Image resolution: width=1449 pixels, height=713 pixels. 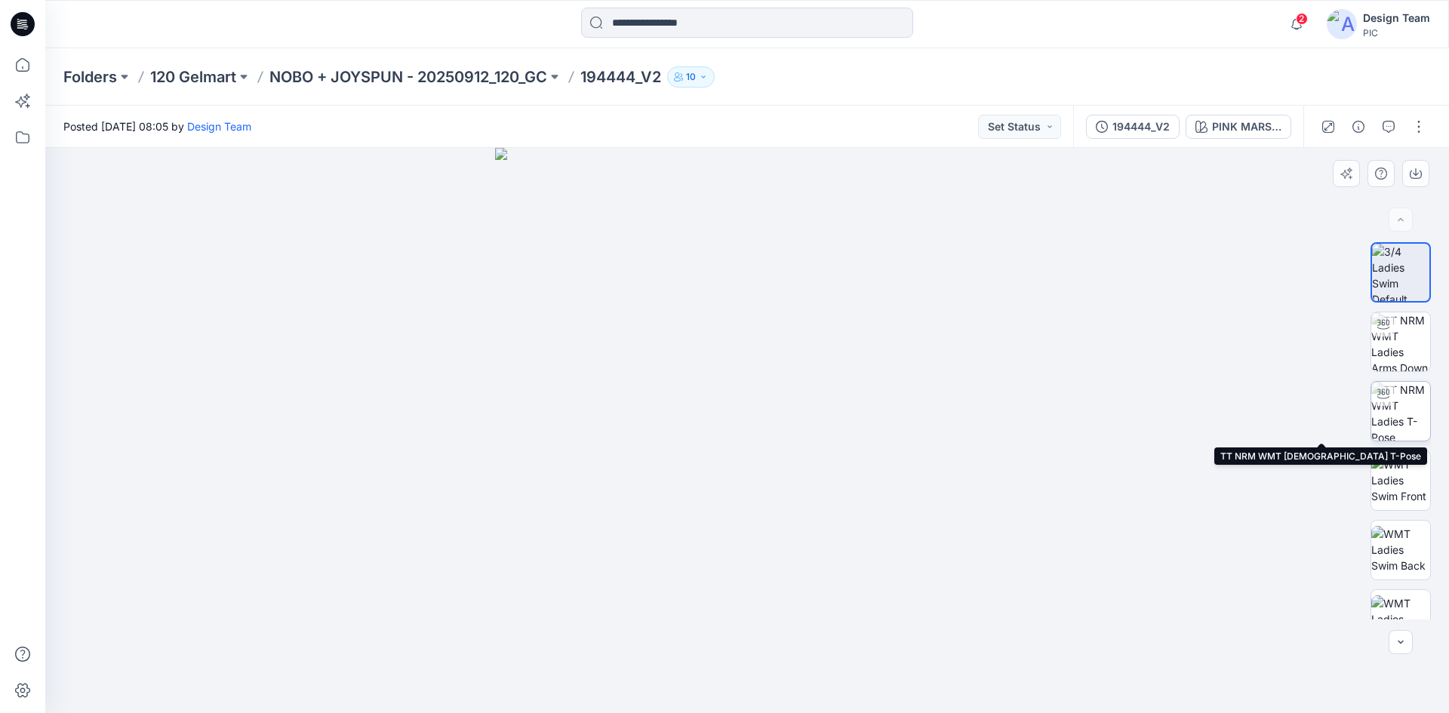 What do you see at coordinates (1238, 127) in the screenshot?
I see `button: PINK MARSHMALLOW` at bounding box center [1238, 127].